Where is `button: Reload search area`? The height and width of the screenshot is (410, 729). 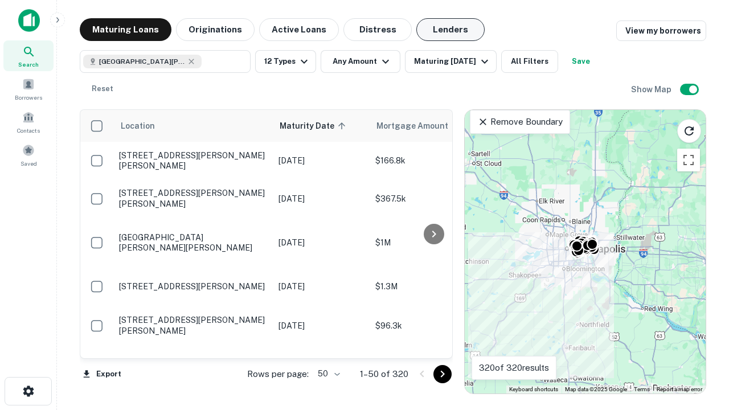 button: Reload search area is located at coordinates (689, 131).